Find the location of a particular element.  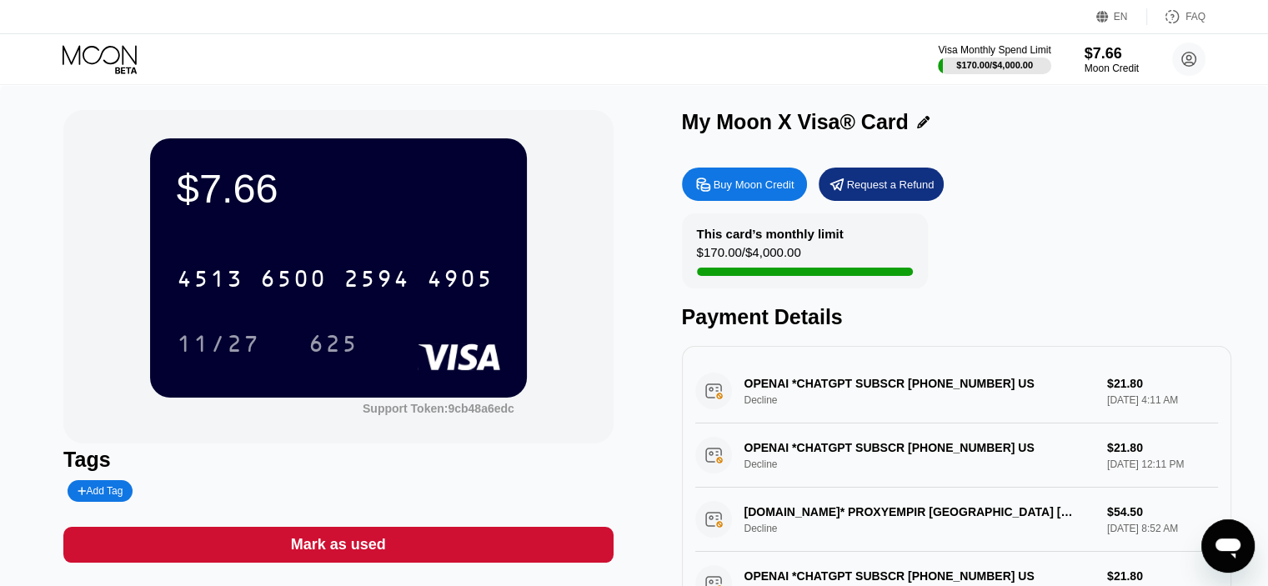

div: $7.66Moon Credit is located at coordinates (1111, 59).